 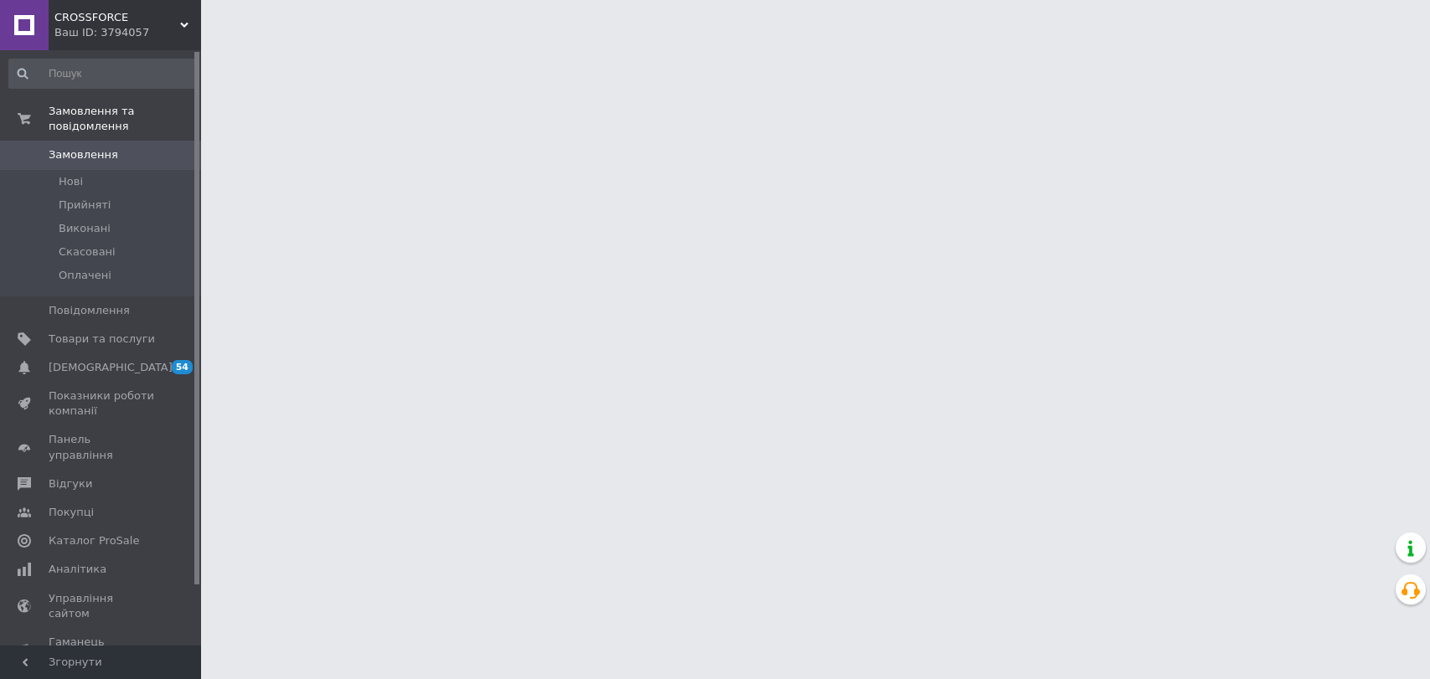 I want to click on span: Панель управління, so click(x=101, y=447).